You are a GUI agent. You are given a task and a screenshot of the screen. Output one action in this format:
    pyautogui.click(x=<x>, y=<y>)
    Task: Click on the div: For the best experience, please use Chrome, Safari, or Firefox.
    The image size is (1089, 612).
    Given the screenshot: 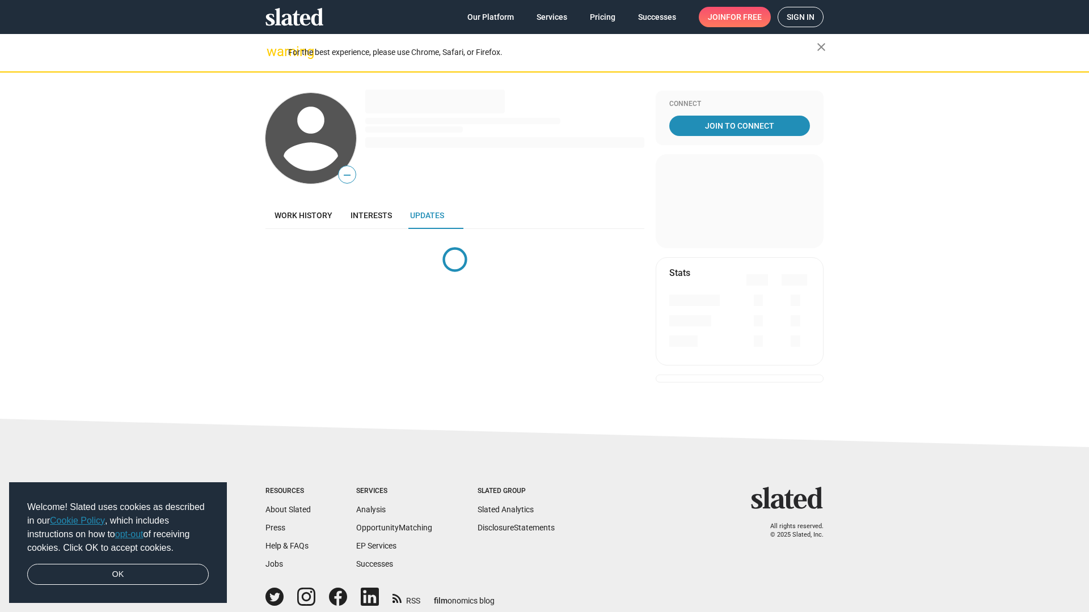 What is the action you would take?
    pyautogui.click(x=552, y=52)
    